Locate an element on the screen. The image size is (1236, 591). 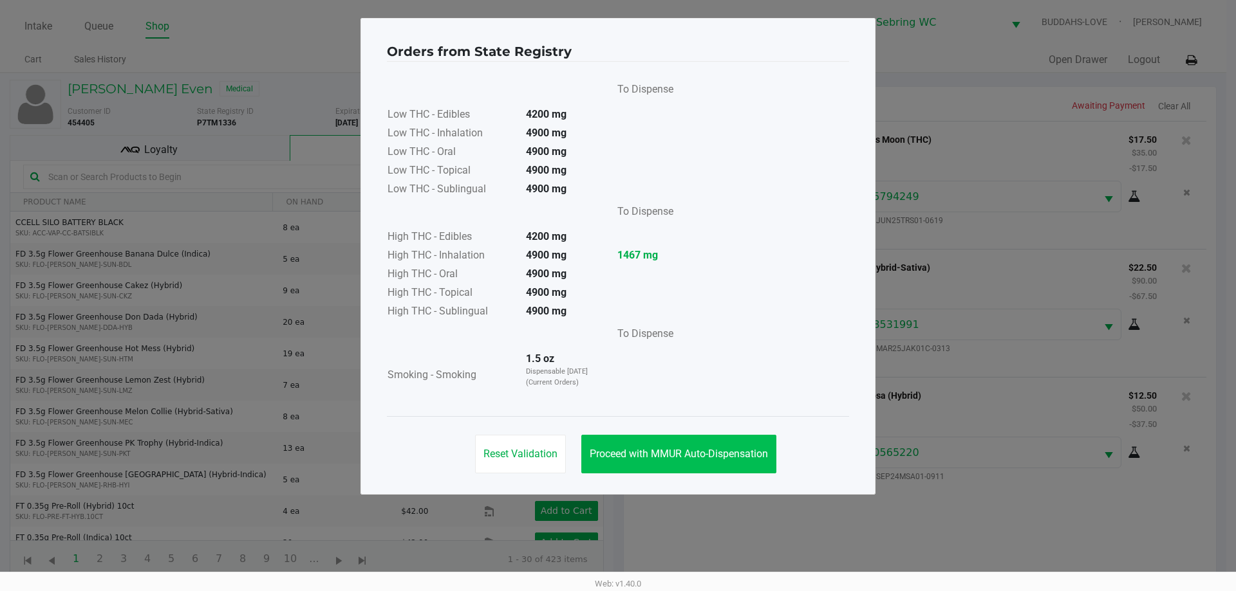
td: High THC - Edibles is located at coordinates (451, 237).